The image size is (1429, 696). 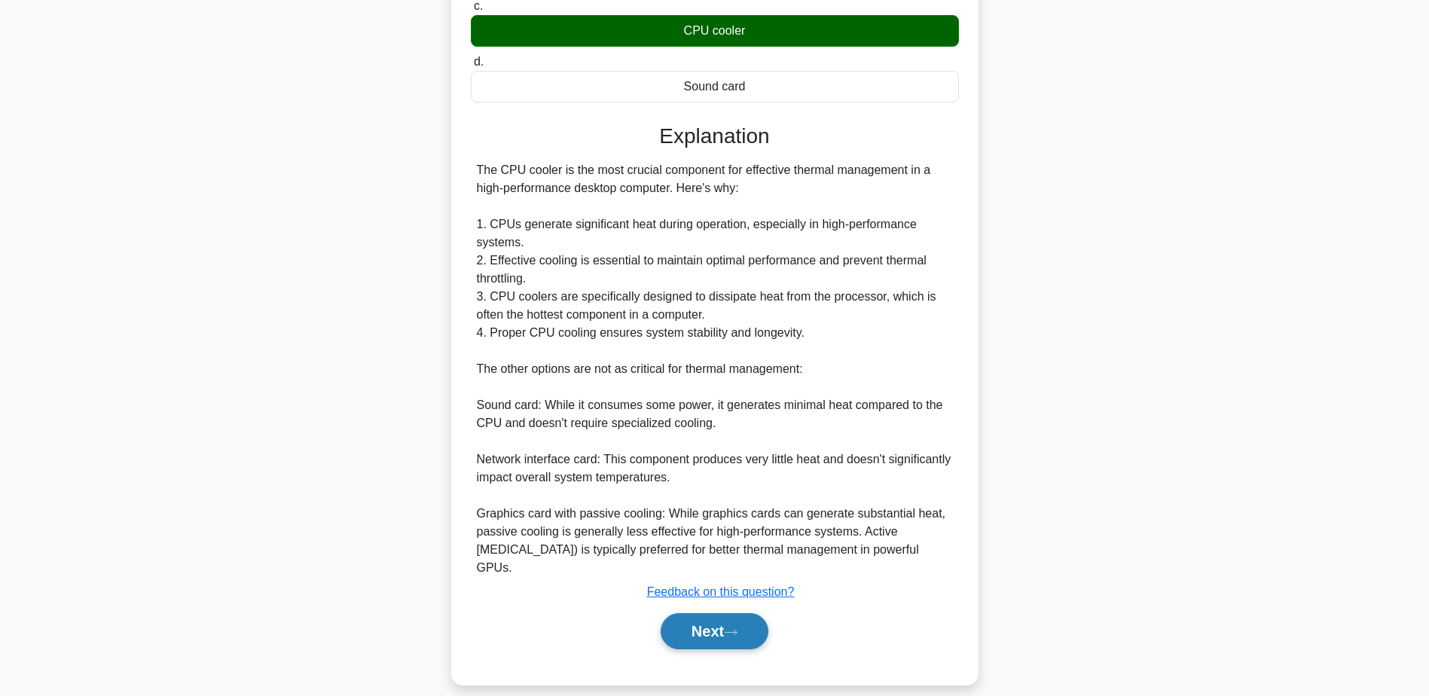 I want to click on div: Sound card, so click(x=715, y=87).